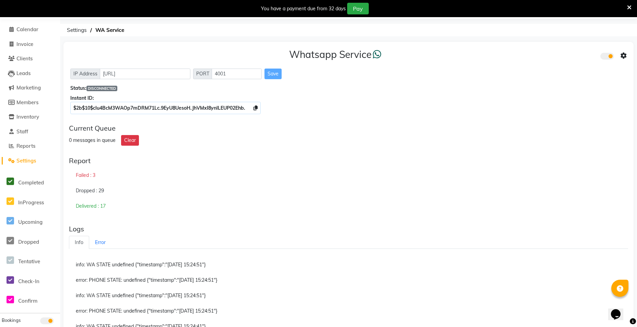 Image resolution: width=637 pixels, height=327 pixels. Describe the element at coordinates (130, 140) in the screenshot. I see `button: Clear` at that location.